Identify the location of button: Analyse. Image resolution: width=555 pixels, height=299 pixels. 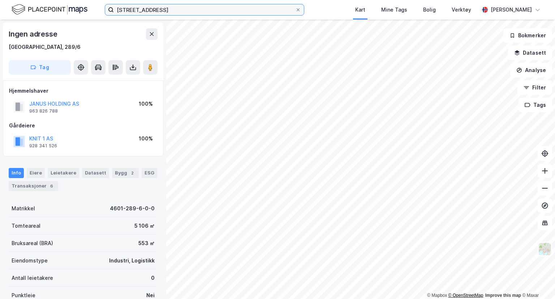
(531, 70).